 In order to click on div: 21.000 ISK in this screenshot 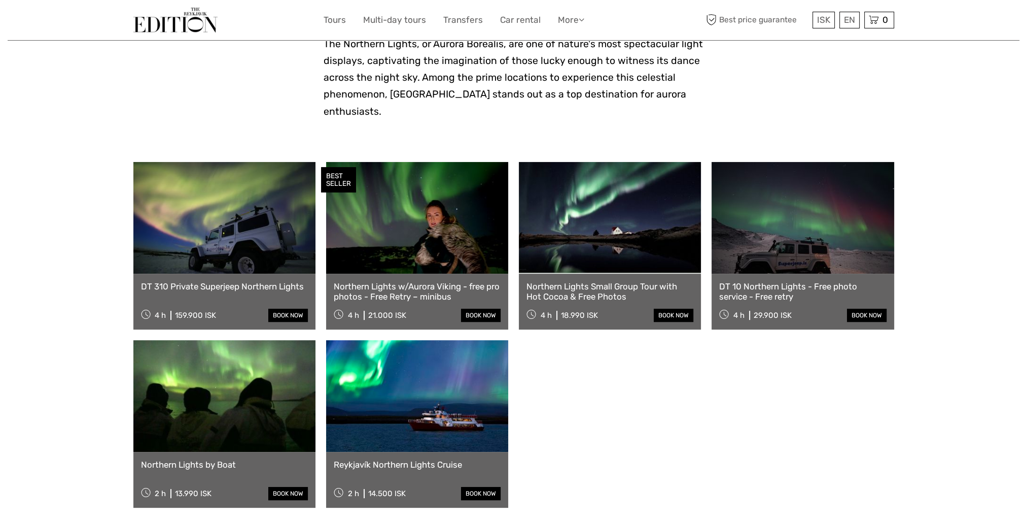, I will do `click(387, 315)`.